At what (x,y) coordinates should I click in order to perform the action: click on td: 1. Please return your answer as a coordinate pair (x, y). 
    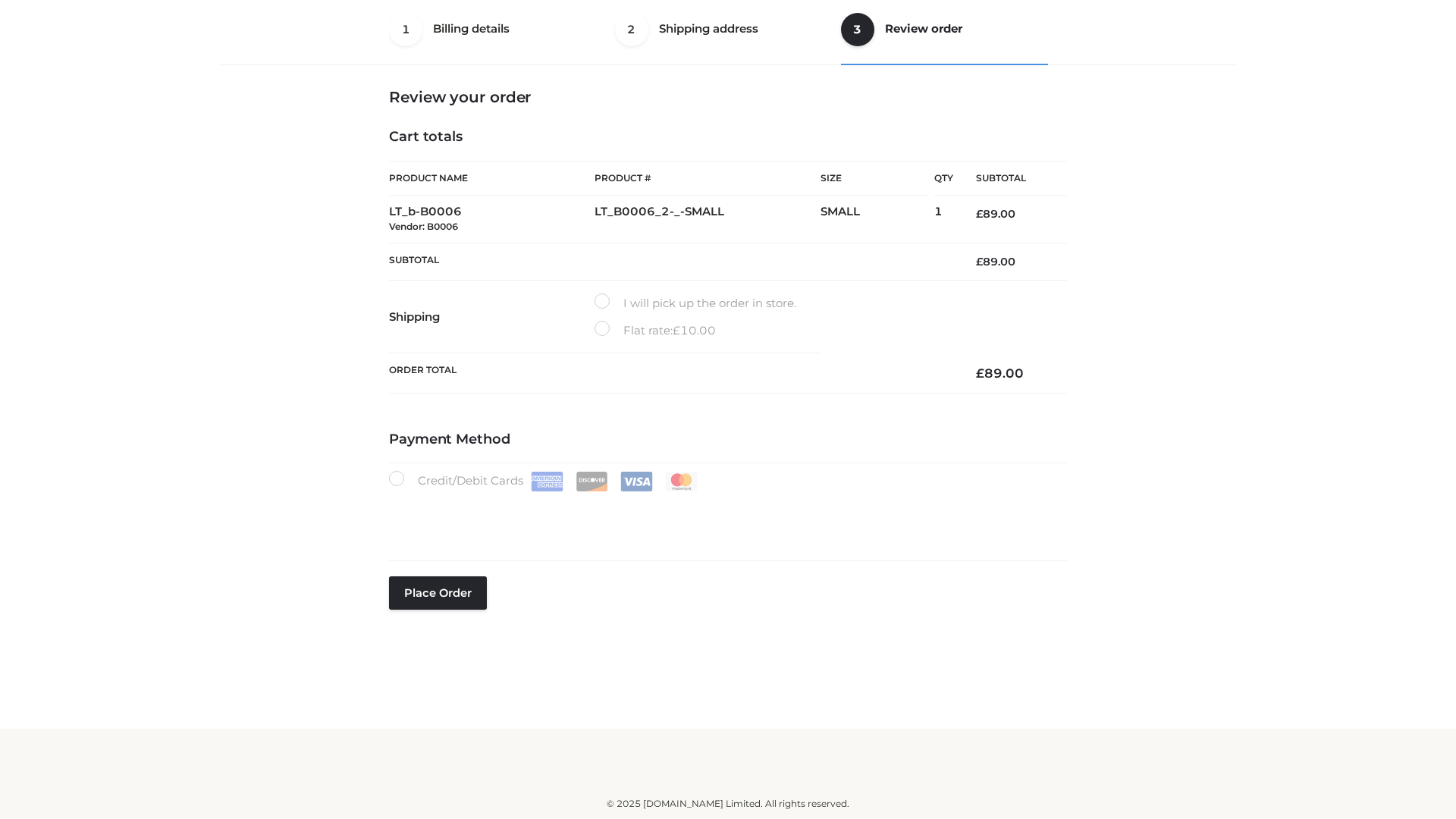
    Looking at the image, I should click on (943, 219).